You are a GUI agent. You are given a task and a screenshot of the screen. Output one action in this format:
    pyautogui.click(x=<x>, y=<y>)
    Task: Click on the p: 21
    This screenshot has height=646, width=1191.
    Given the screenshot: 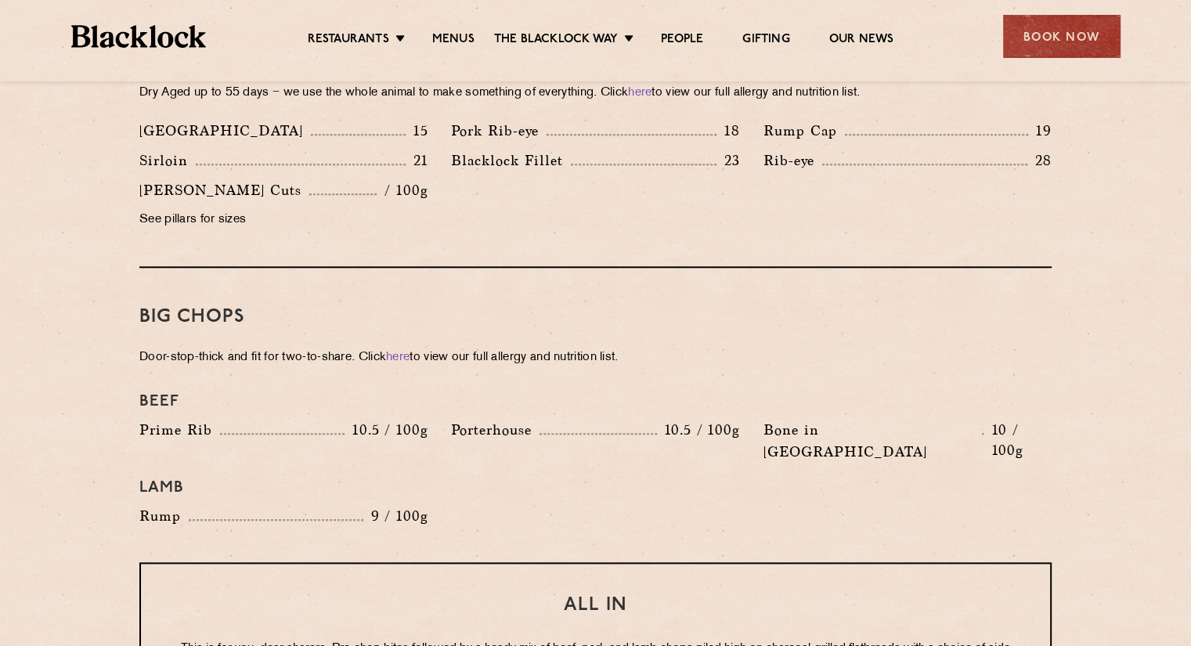 What is the action you would take?
    pyautogui.click(x=417, y=161)
    